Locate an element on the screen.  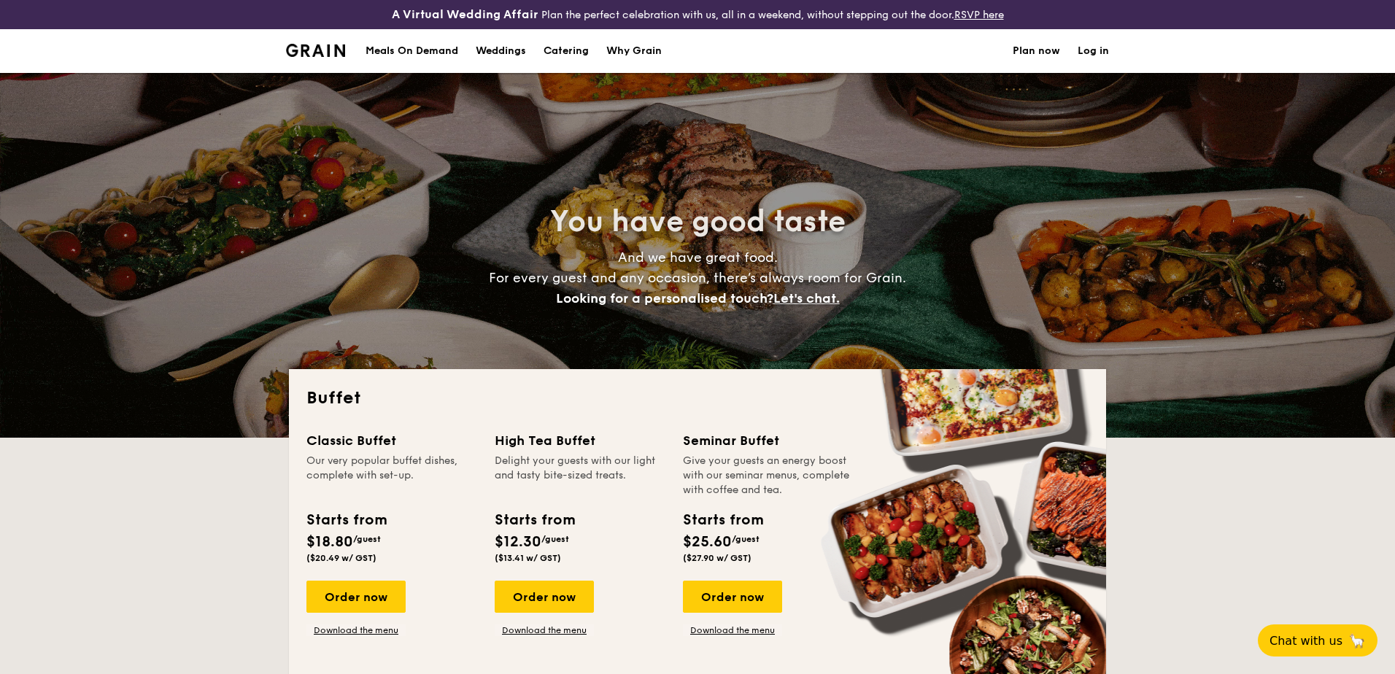
span: And we have great food. For every guest and any occasion, there’s always room for Grain. is located at coordinates (698, 278).